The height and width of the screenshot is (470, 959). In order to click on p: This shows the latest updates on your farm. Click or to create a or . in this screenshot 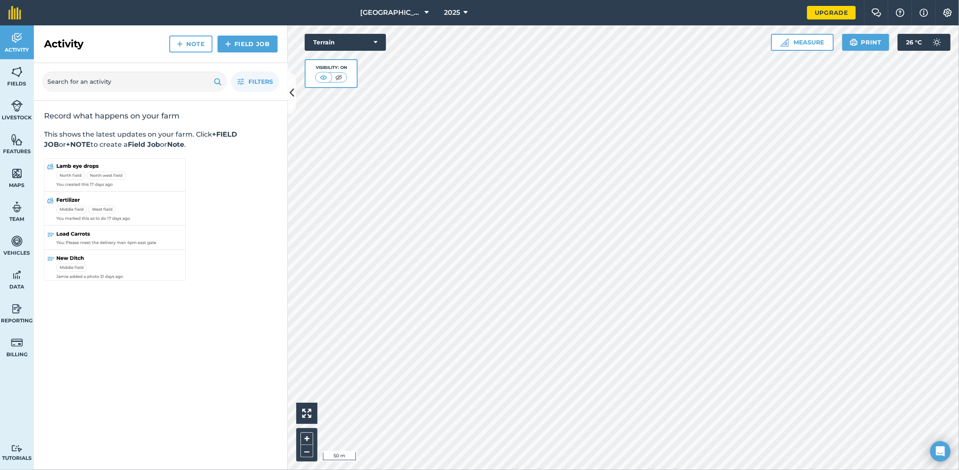, I will do `click(161, 140)`.